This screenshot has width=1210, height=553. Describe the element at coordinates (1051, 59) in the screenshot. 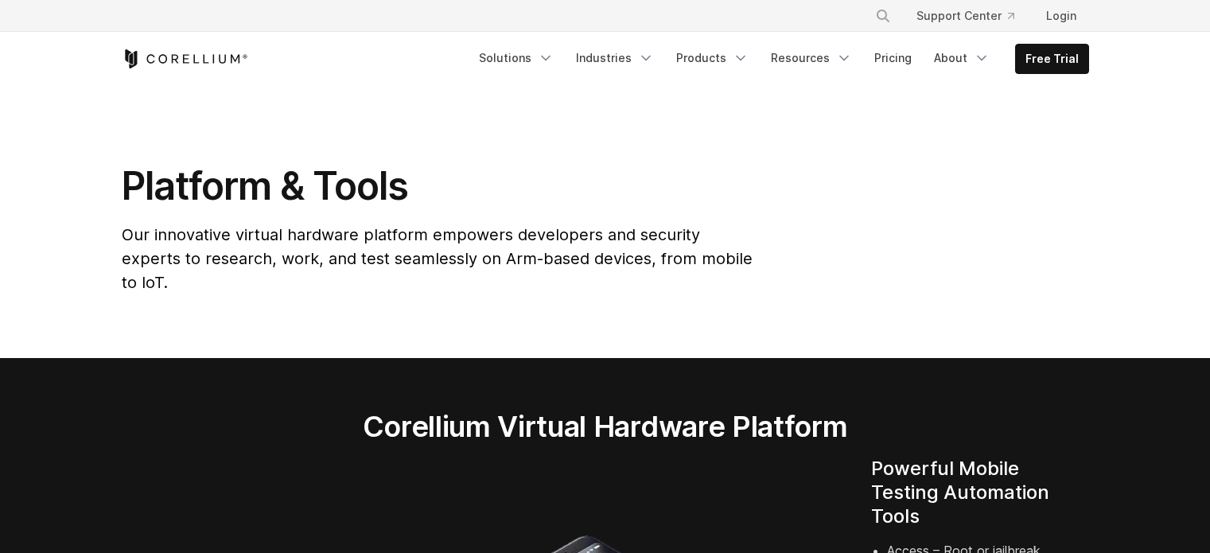

I see `a: Free Trial` at that location.